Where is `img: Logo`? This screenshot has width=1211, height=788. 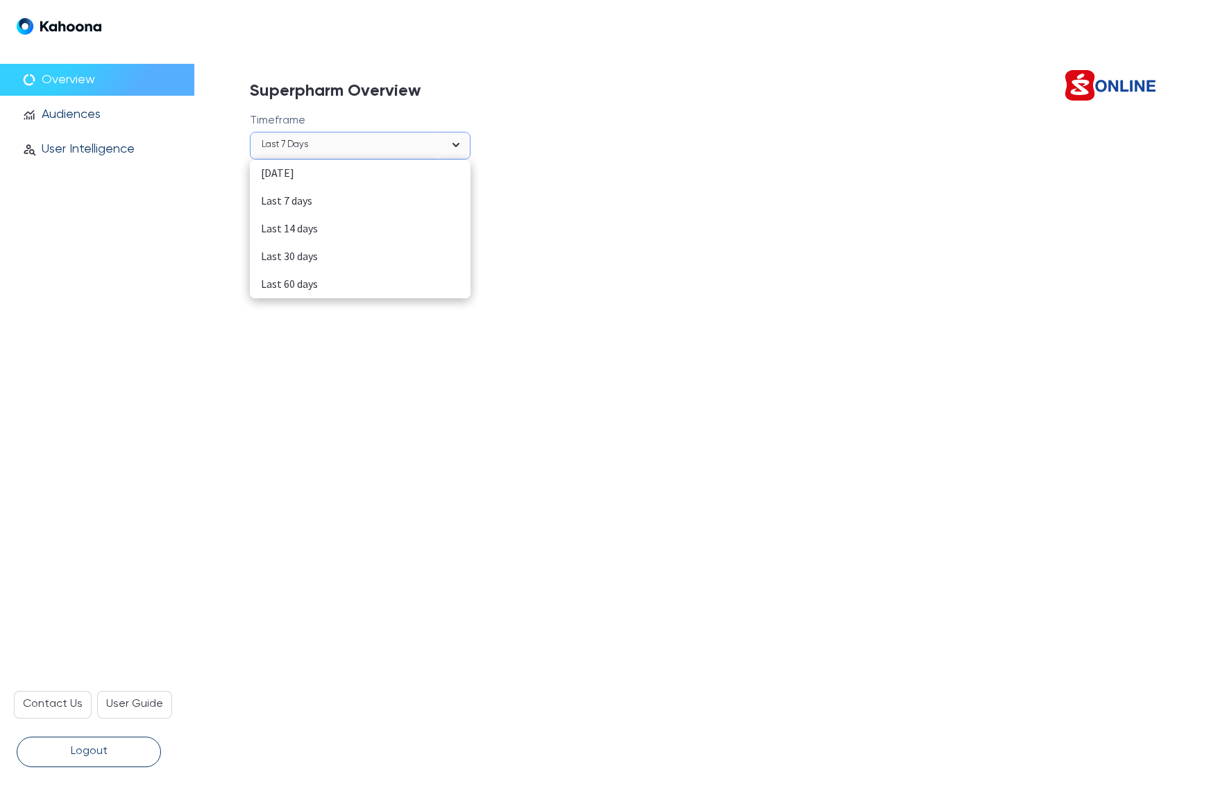 img: Logo is located at coordinates (59, 26).